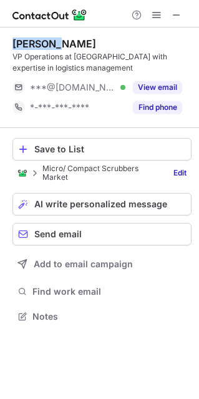 Image resolution: width=199 pixels, height=399 pixels. Describe the element at coordinates (102, 204) in the screenshot. I see `button: AI write personalized message` at that location.